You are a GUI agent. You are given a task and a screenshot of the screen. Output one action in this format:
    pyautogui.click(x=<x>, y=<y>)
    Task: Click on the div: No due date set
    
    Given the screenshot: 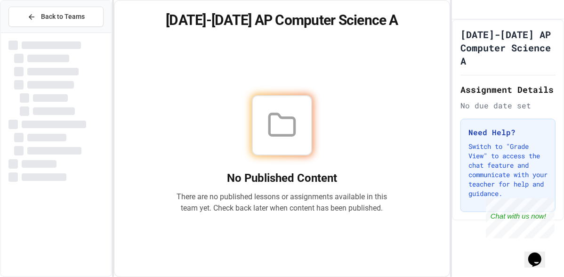 What is the action you would take?
    pyautogui.click(x=508, y=105)
    